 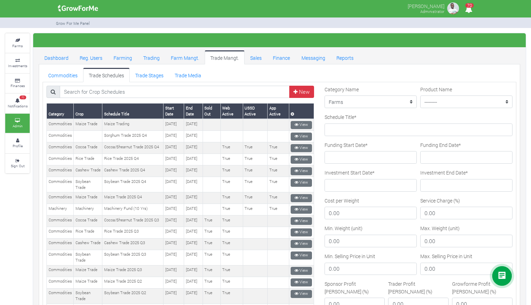 I want to click on i: Notifications, so click(x=469, y=9).